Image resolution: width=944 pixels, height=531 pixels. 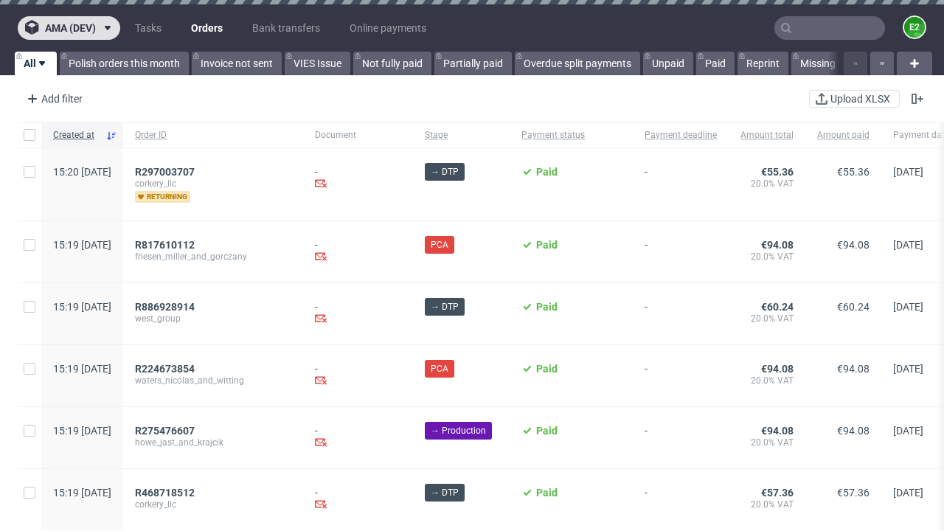 I want to click on div: Add filter, so click(x=53, y=99).